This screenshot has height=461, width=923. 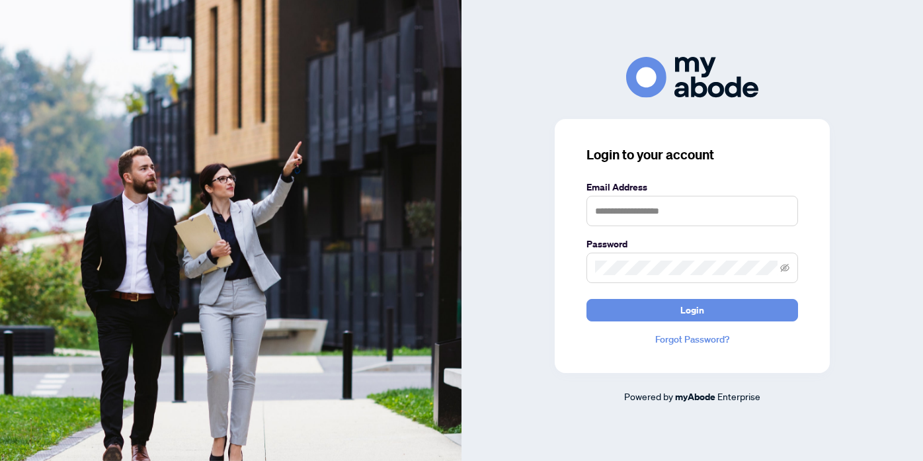 I want to click on button: Login, so click(x=692, y=310).